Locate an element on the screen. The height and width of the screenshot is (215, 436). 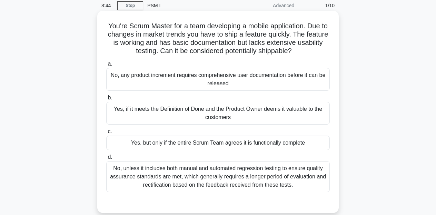
div: No, unless it includes both manual and automated regression testing to ensure quality assurance s... is located at coordinates (218, 177).